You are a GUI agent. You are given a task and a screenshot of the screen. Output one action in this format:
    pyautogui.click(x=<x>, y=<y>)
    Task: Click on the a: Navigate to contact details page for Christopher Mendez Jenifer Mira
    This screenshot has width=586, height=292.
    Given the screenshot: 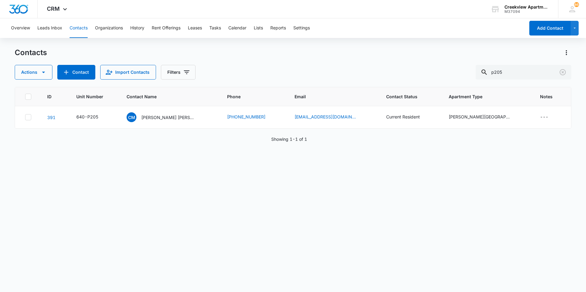 What is the action you would take?
    pyautogui.click(x=51, y=117)
    